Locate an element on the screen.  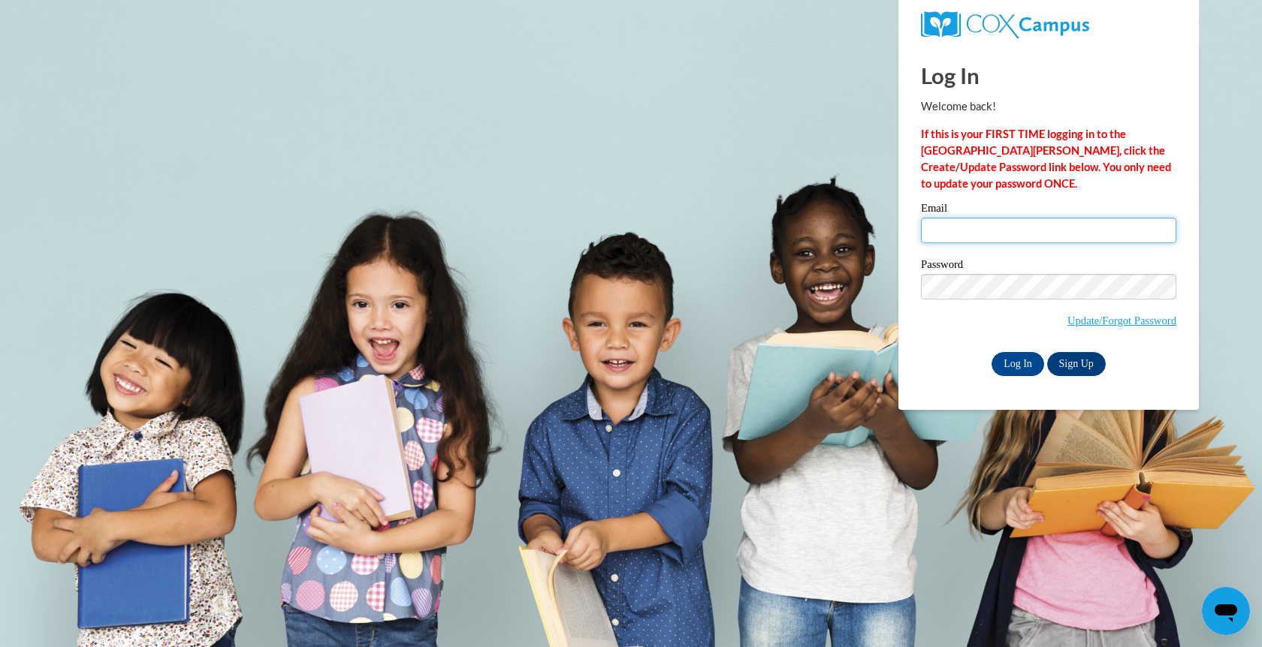
input: Log In is located at coordinates (1018, 364).